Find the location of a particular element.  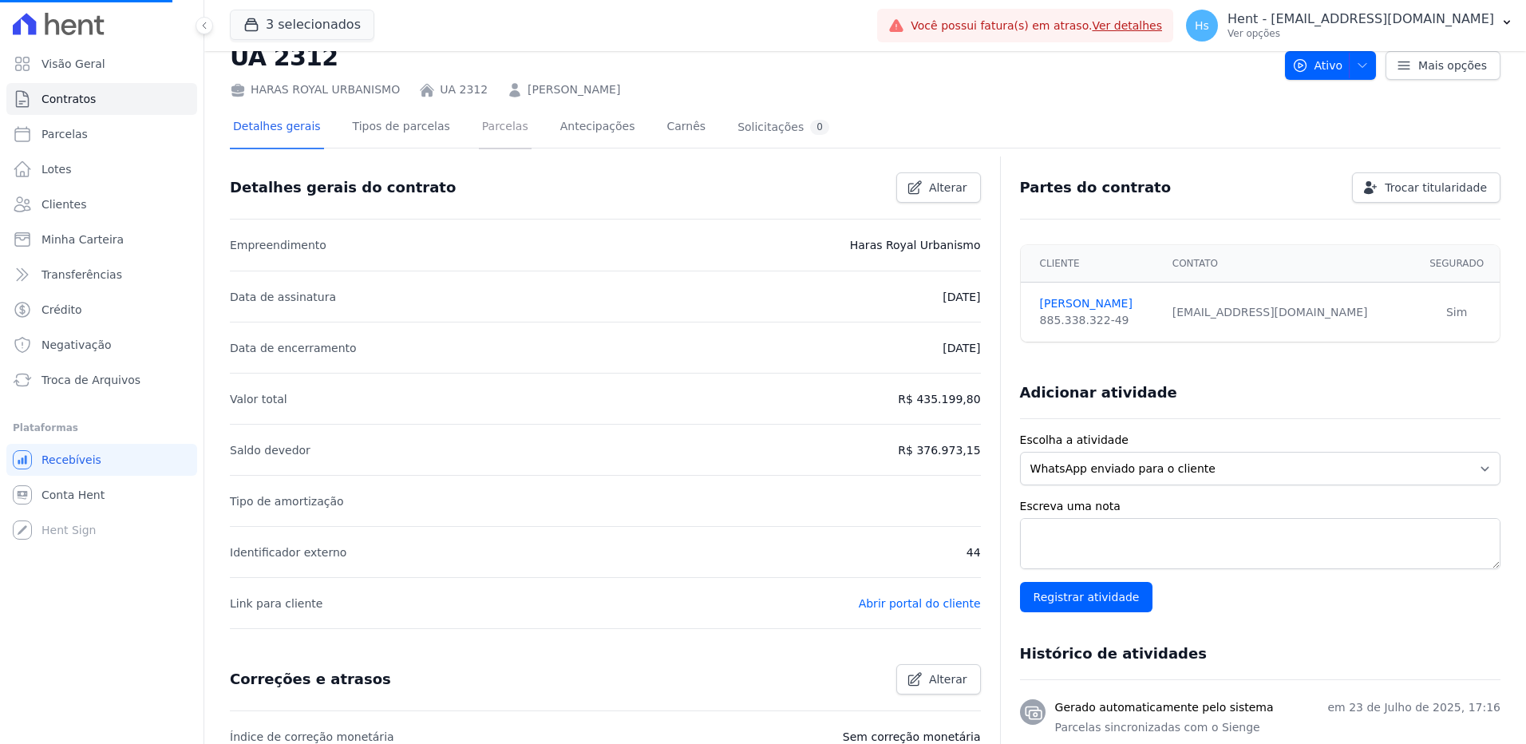

span: Minha Carteira is located at coordinates (82, 239).